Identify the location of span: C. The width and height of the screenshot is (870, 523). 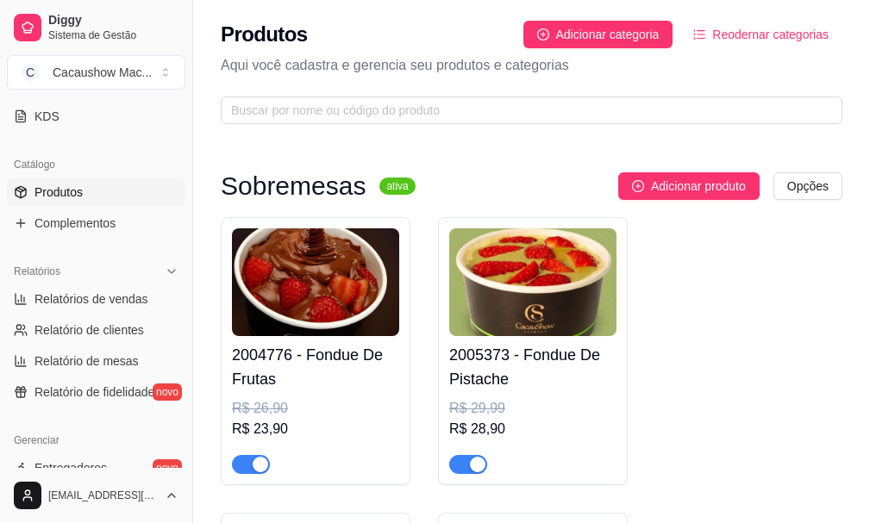
(30, 72).